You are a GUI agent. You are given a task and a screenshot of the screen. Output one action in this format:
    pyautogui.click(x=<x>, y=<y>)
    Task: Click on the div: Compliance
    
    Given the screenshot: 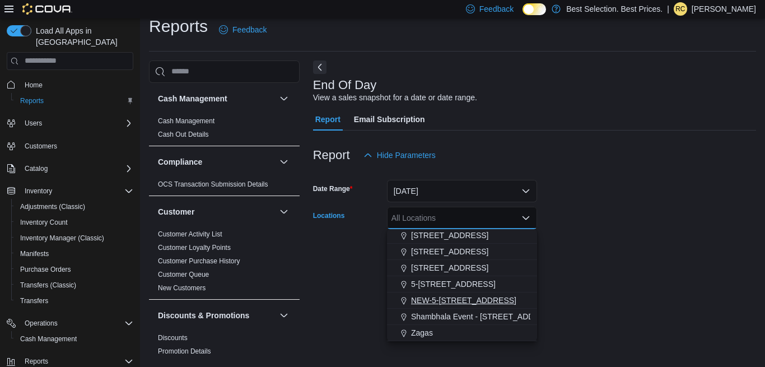 What is the action you would take?
    pyautogui.click(x=224, y=187)
    